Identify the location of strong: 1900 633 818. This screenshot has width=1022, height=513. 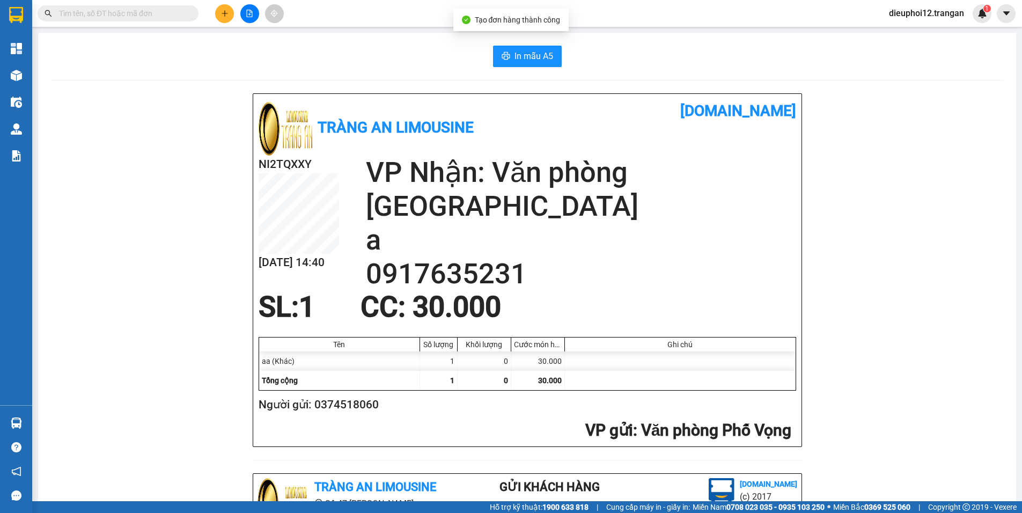
(566, 507).